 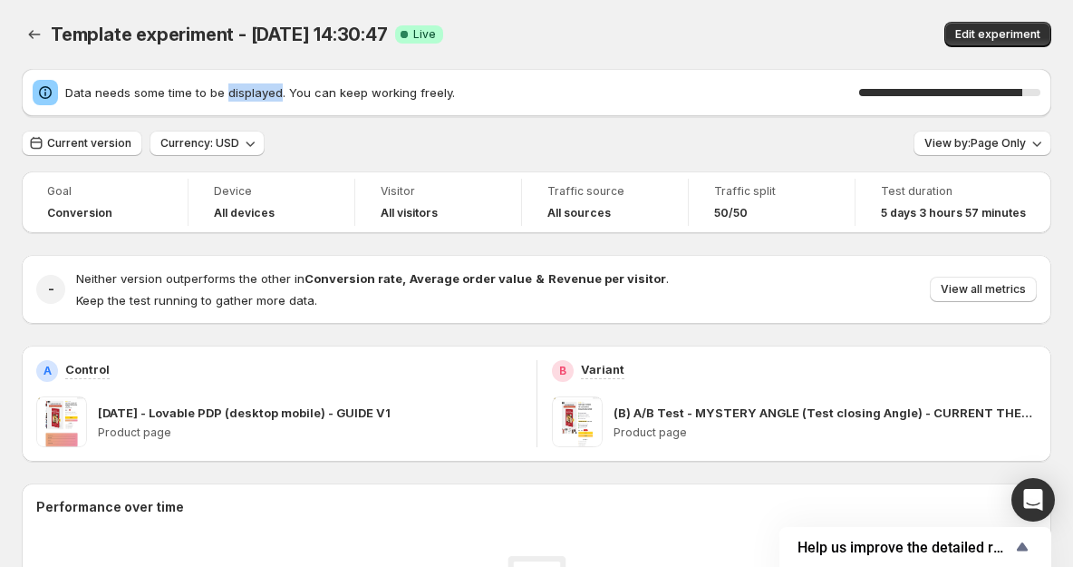 I want to click on span: View all metrics, so click(x=984, y=289).